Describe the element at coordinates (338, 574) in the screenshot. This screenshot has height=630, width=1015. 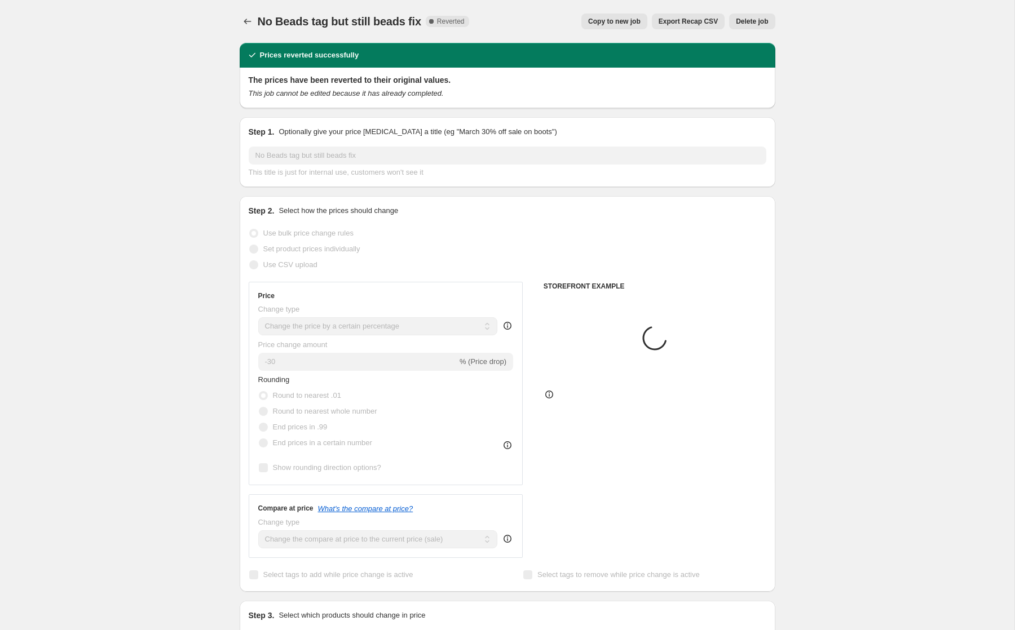
I see `span: Select tags to add while price change is active` at that location.